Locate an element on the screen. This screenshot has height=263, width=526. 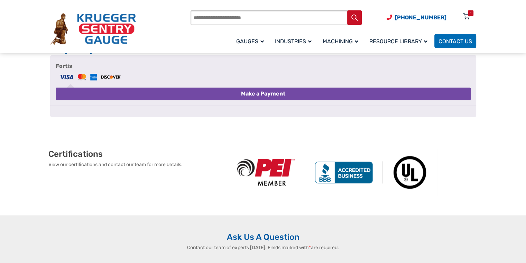
h2: Certifications is located at coordinates (138, 154).